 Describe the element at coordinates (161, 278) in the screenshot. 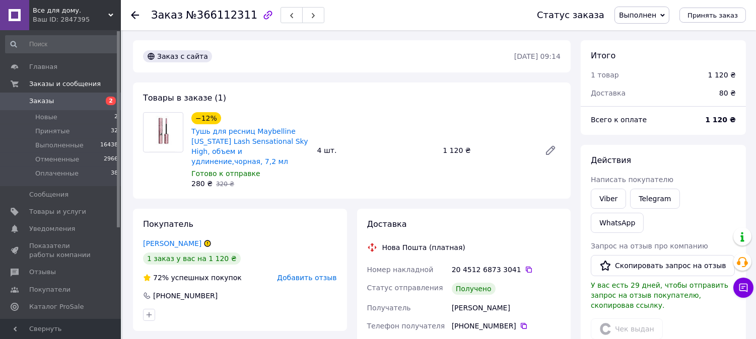

I see `span: 72%` at that location.